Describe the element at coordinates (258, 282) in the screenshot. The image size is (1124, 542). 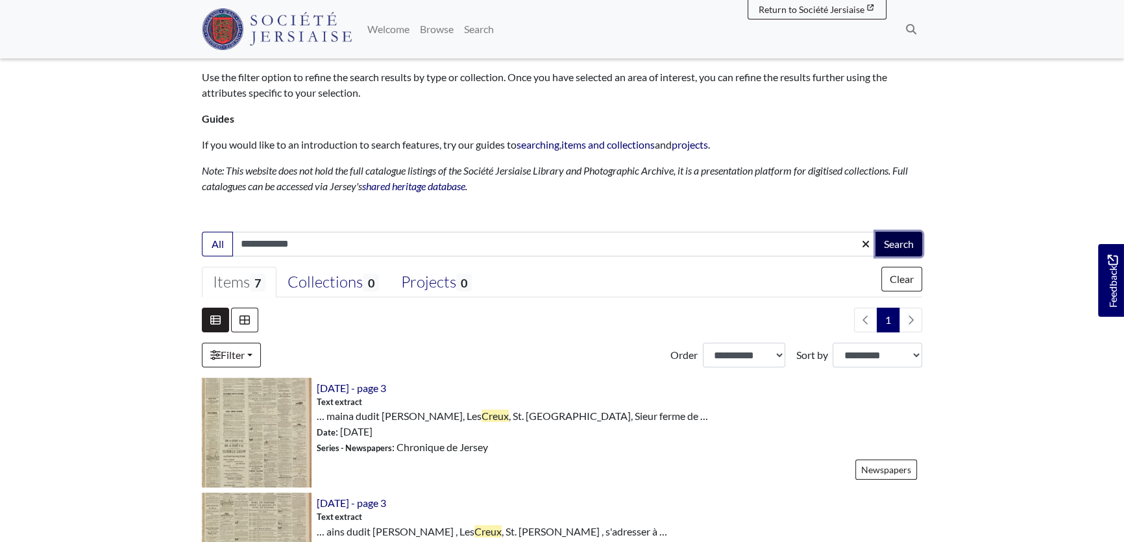
I see `span: 7` at that location.